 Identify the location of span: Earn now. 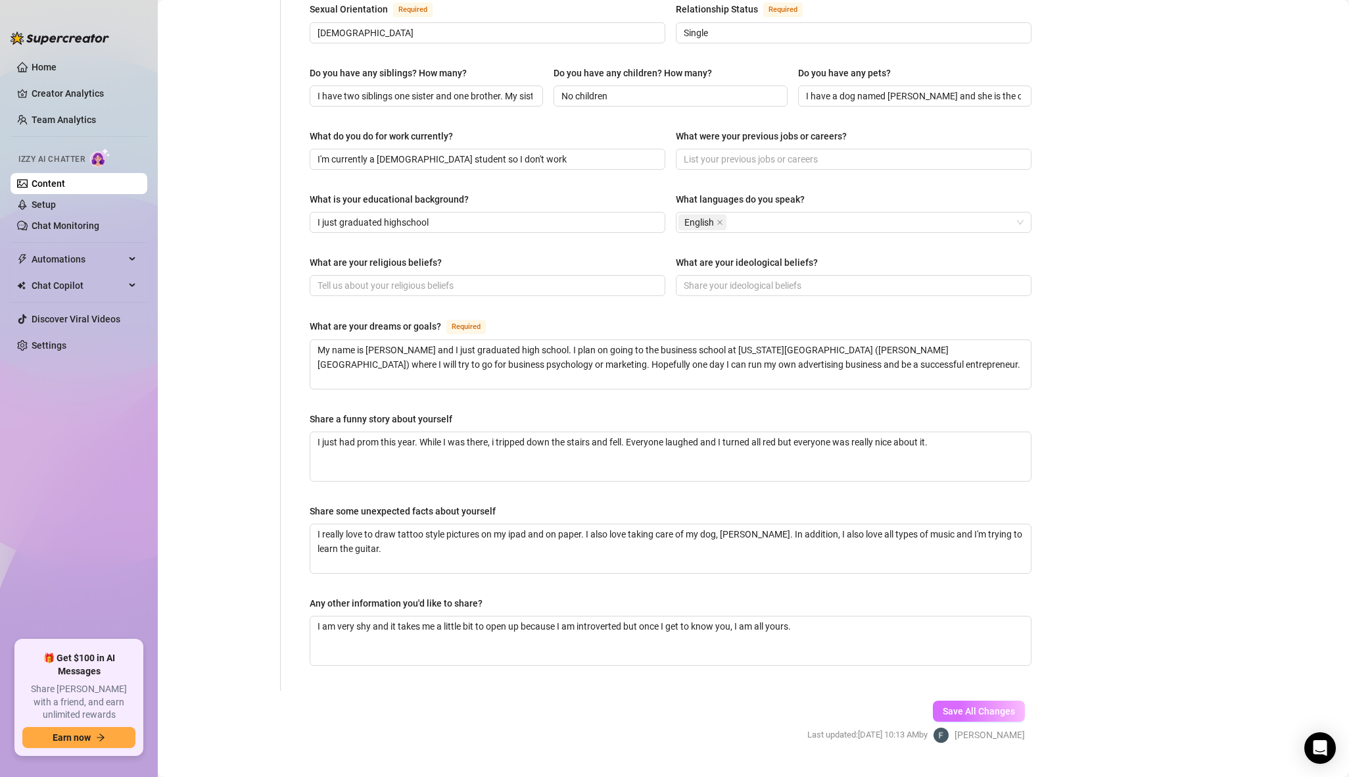
(72, 737).